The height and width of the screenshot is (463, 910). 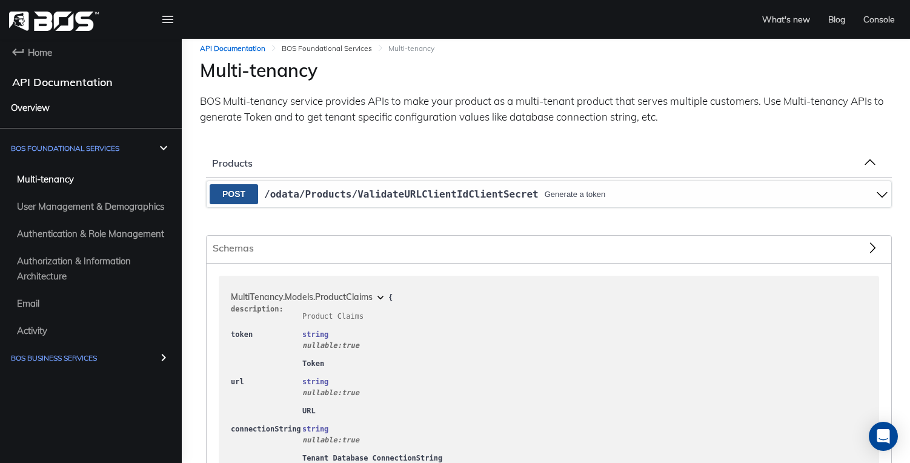 What do you see at coordinates (94, 268) in the screenshot?
I see `a: Authorization & Information Architecture` at bounding box center [94, 268].